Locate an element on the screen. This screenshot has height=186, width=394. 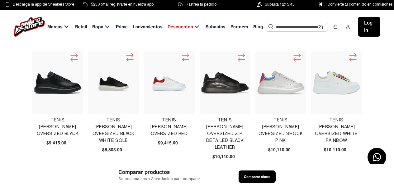
img: Tenis Alexander Mcqueen Oversized Red is located at coordinates (169, 83).